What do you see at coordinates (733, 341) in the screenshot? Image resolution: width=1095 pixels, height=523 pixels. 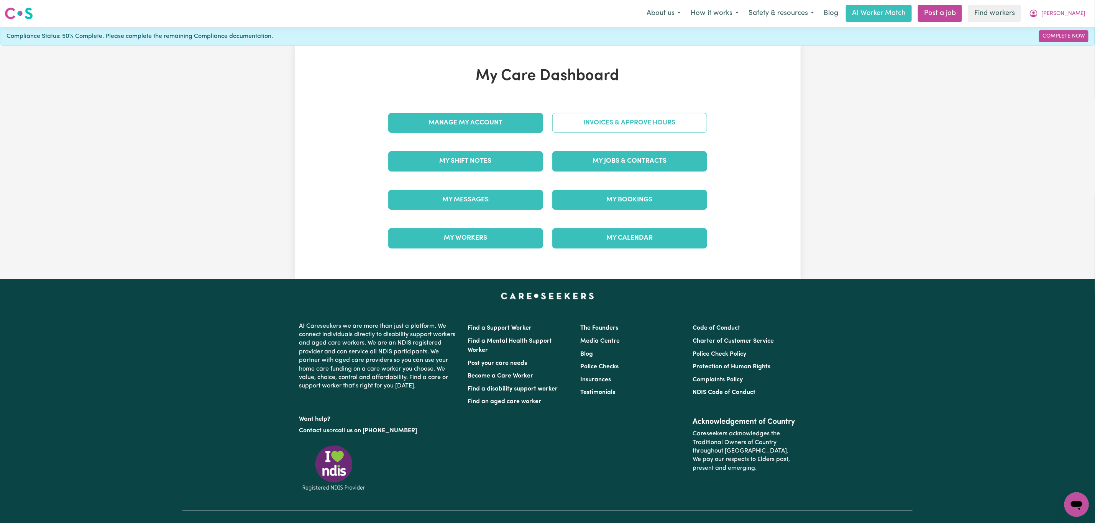 I see `a: Charter of Customer Service` at bounding box center [733, 341].